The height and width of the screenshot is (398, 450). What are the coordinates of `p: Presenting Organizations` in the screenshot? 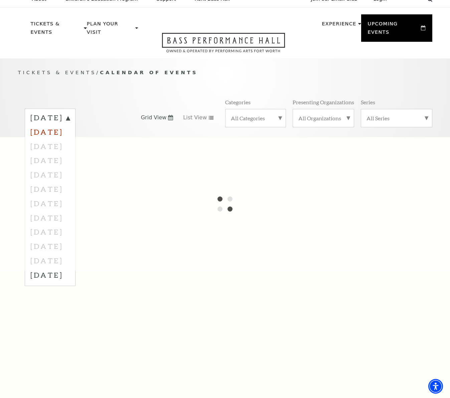 It's located at (324, 102).